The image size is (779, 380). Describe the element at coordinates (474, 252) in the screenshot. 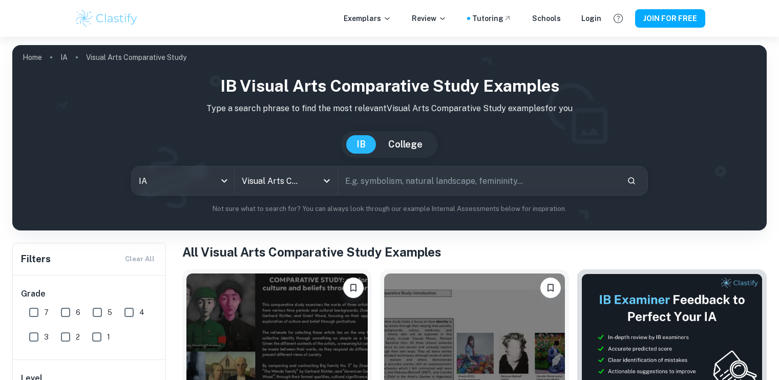

I see `h1: All Visual Arts Comparative Study Examples` at that location.